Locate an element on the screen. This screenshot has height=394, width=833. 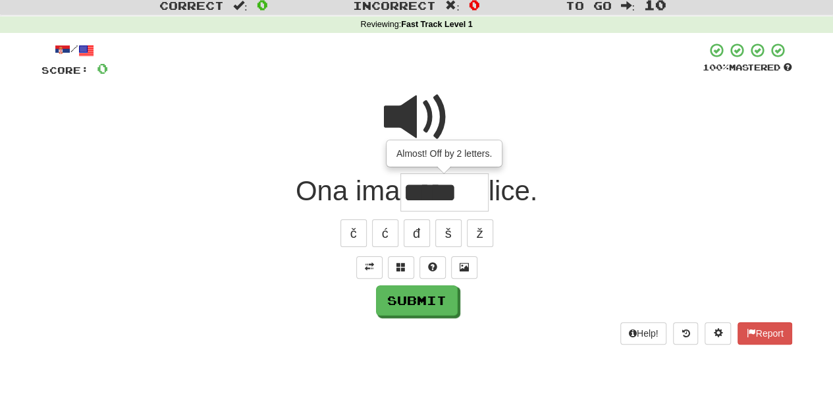
span: Almost! Off by 2 letters. is located at coordinates (444, 153).